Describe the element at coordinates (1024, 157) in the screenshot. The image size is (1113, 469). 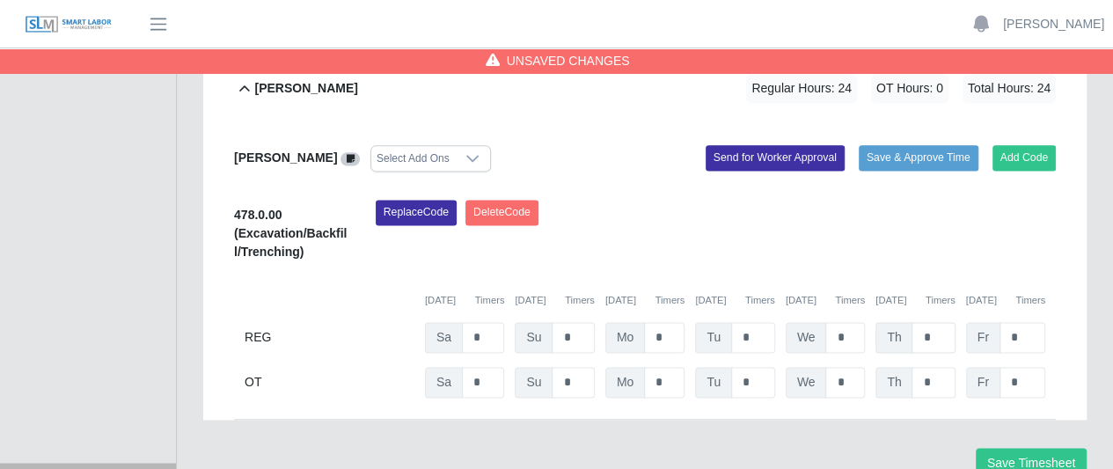
I see `button: Add Code` at that location.